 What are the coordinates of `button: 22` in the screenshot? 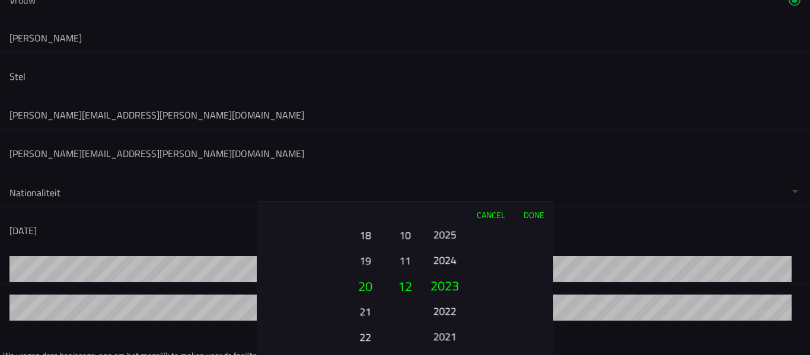 It's located at (365, 337).